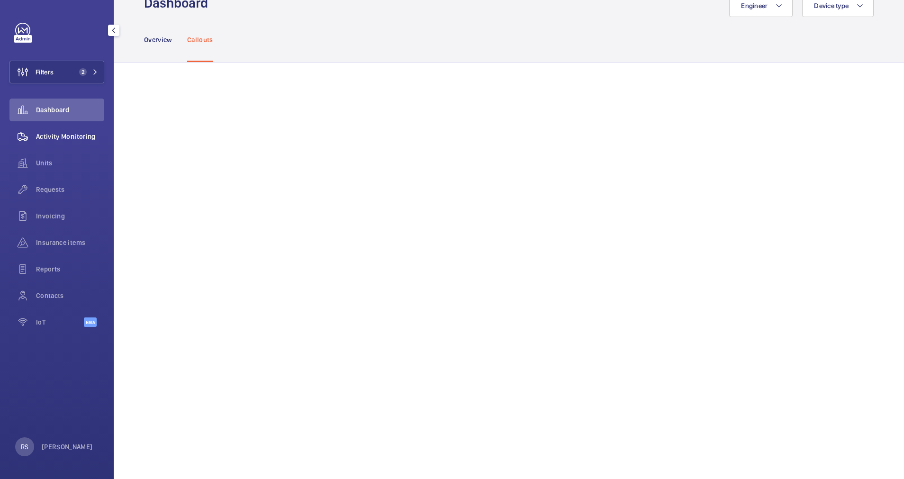 This screenshot has height=479, width=904. Describe the element at coordinates (70, 136) in the screenshot. I see `span: Activity Monitoring` at that location.